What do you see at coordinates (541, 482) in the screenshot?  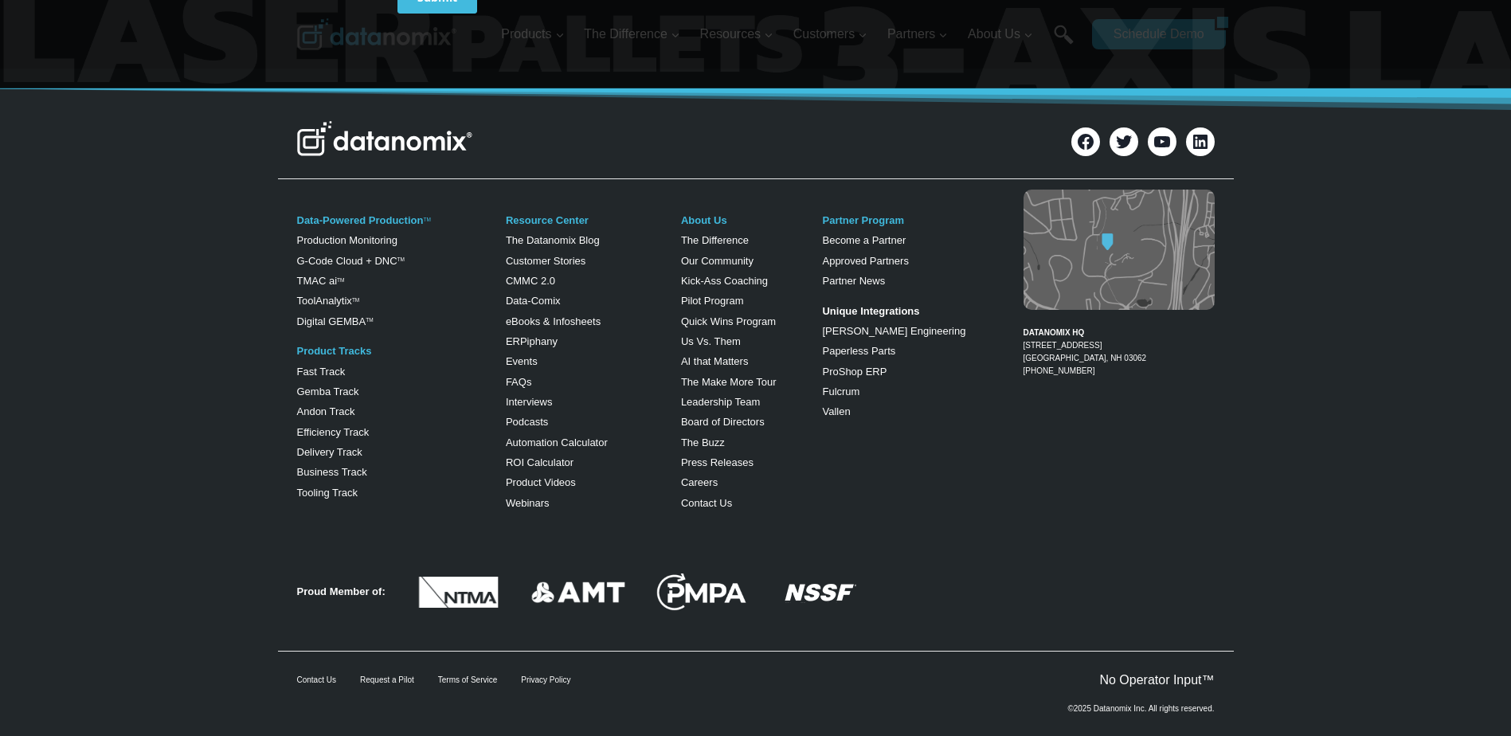 I see `a: Product Videos` at bounding box center [541, 482].